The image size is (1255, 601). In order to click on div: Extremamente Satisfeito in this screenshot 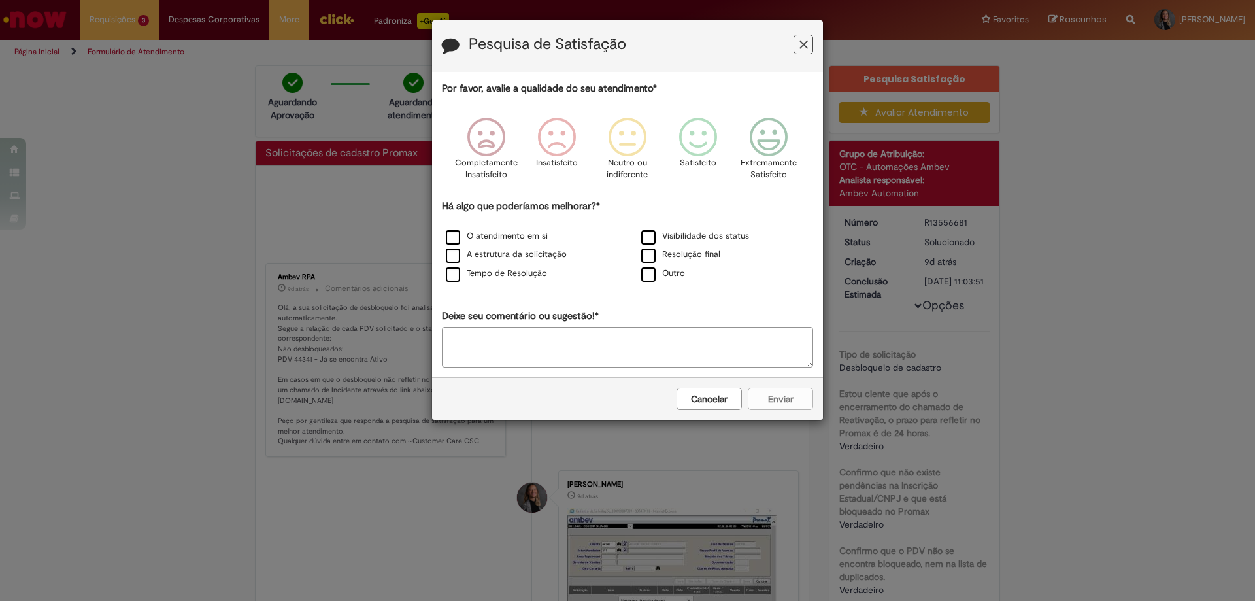, I will do `click(768, 152)`.